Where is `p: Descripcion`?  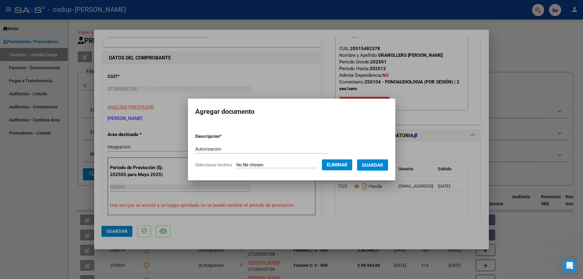 p: Descripcion is located at coordinates (224, 136).